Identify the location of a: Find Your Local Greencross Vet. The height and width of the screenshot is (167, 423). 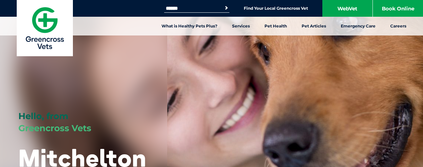
(276, 8).